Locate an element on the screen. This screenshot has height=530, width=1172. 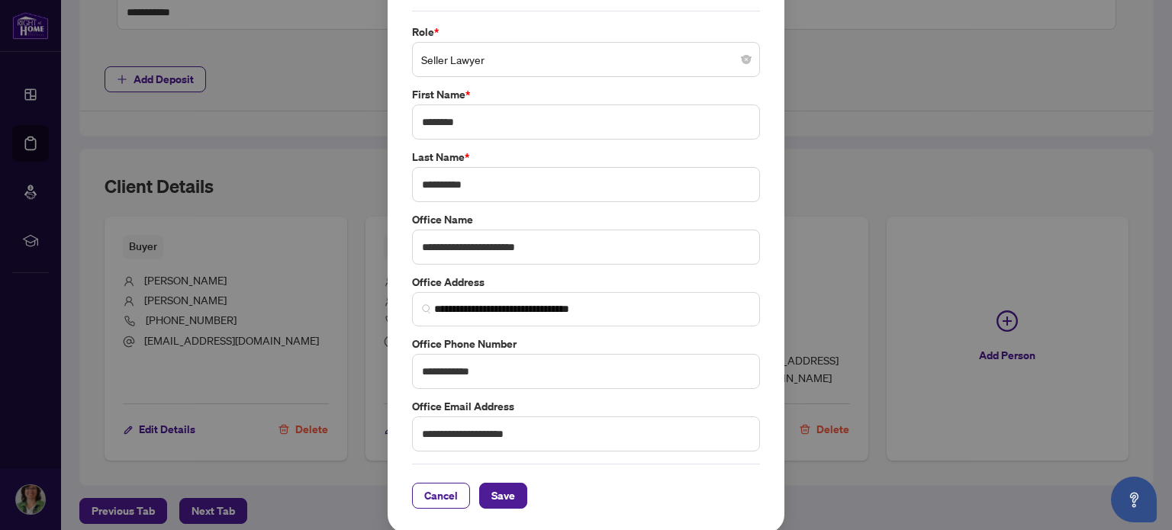
span: Cancel is located at coordinates (441, 496).